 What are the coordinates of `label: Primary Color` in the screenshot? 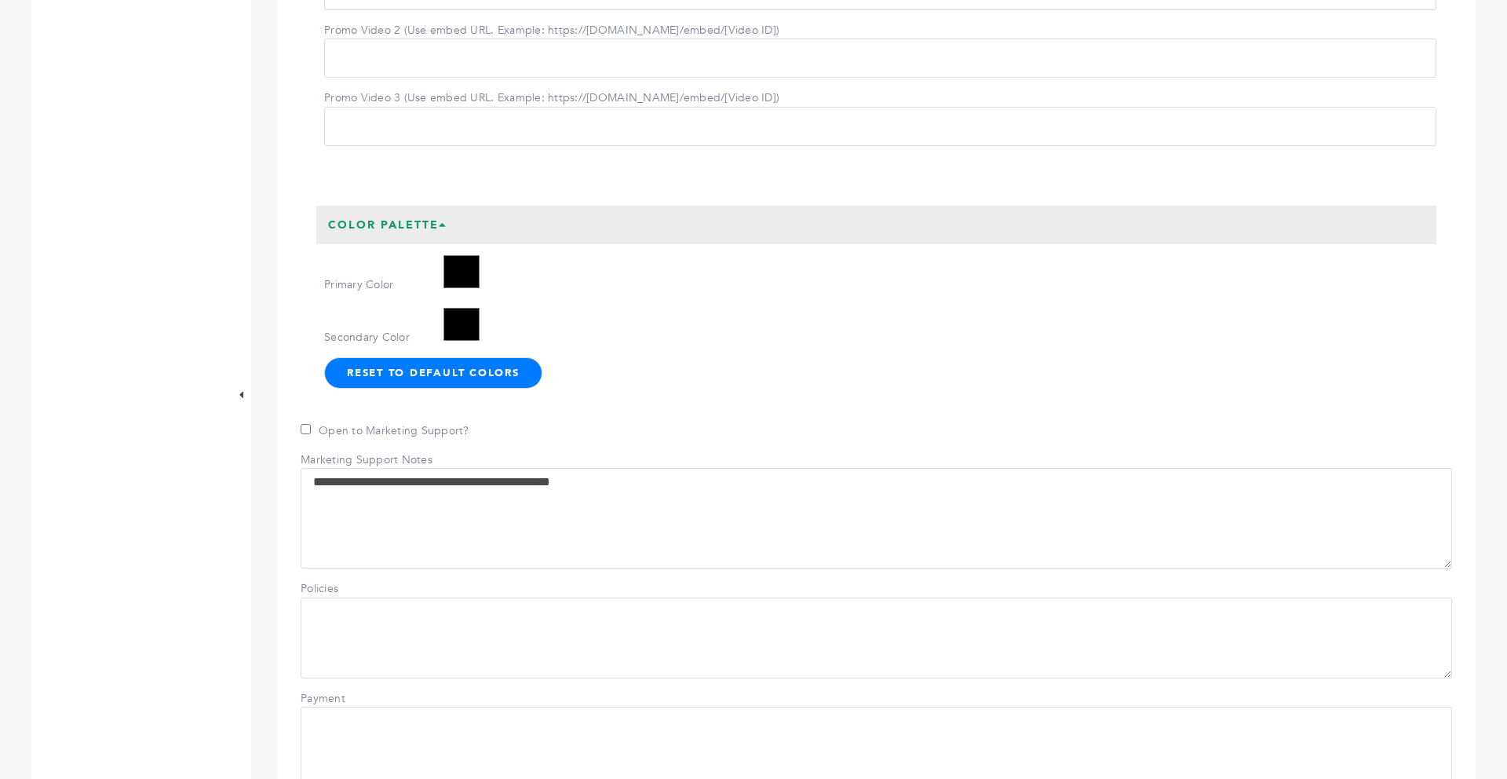 It's located at (379, 285).